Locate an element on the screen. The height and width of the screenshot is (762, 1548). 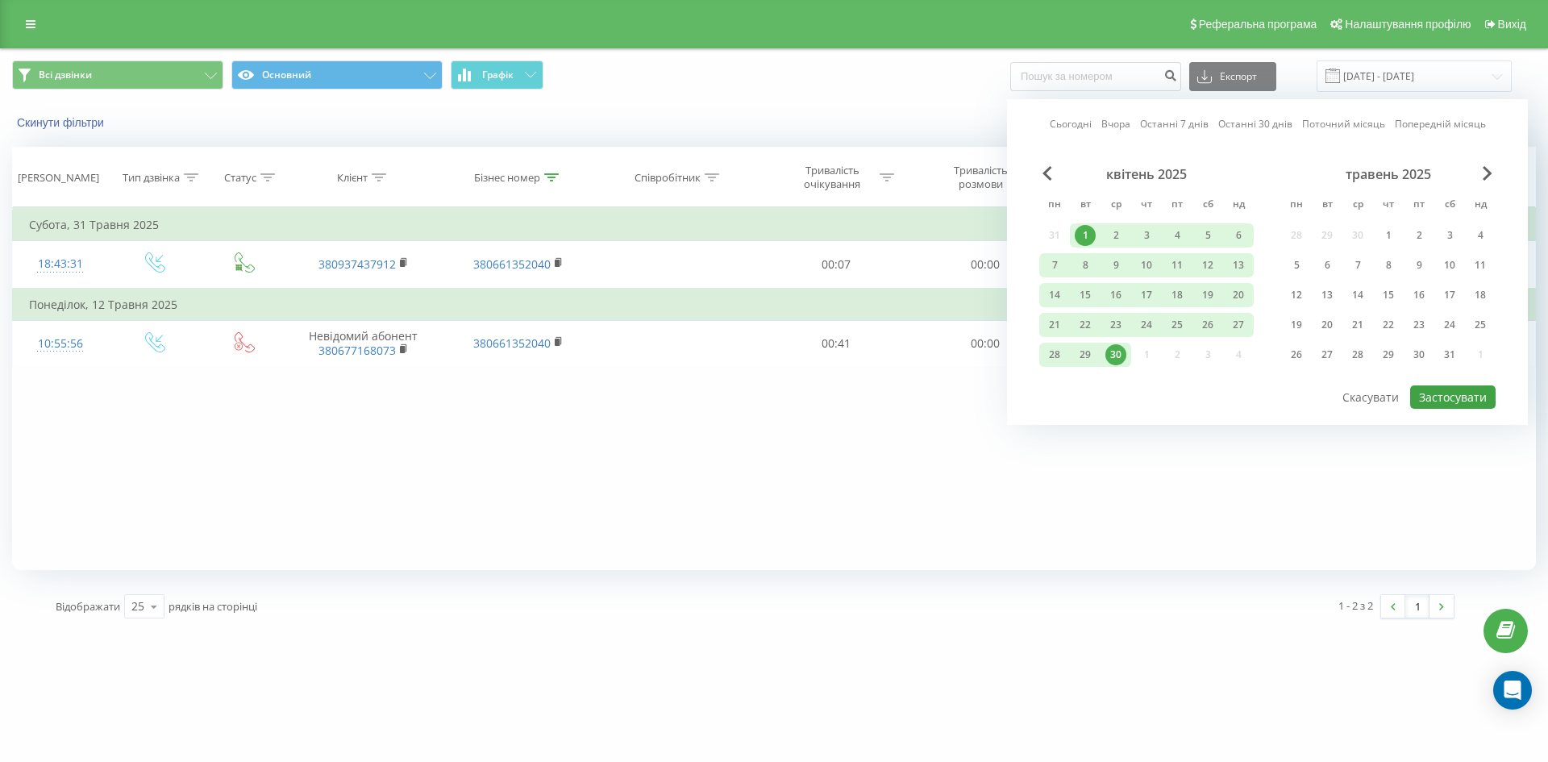
div: ср 9 квіт 2025 р. is located at coordinates (1116, 265).